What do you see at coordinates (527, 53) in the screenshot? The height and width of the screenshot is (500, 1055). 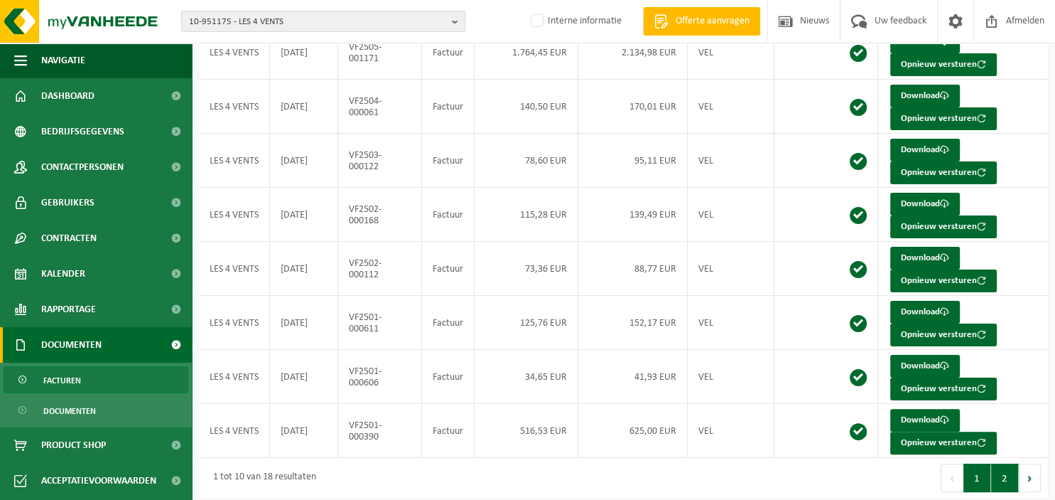 I see `td: 1.764,45 EUR` at bounding box center [527, 53].